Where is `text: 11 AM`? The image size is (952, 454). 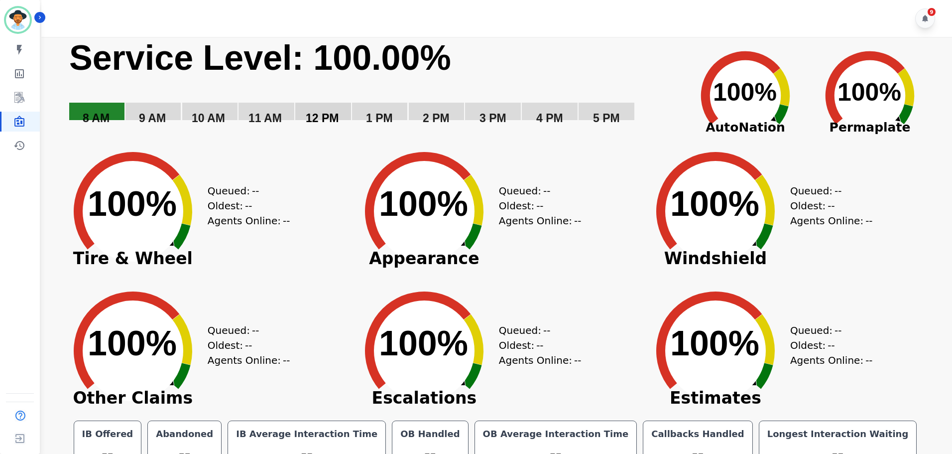 text: 11 AM is located at coordinates (265, 118).